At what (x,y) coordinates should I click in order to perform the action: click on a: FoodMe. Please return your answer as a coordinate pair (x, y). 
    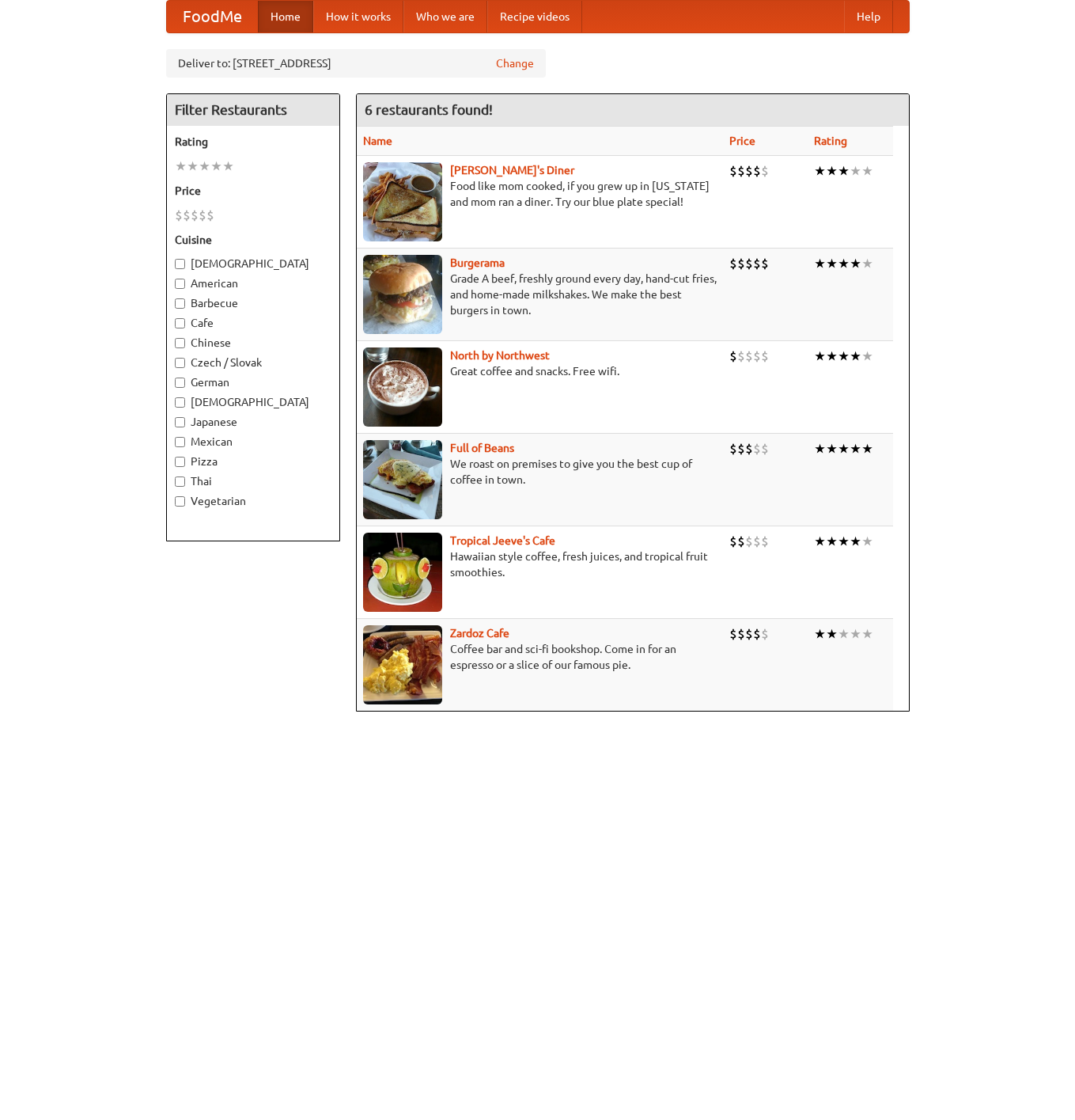
    Looking at the image, I should click on (212, 16).